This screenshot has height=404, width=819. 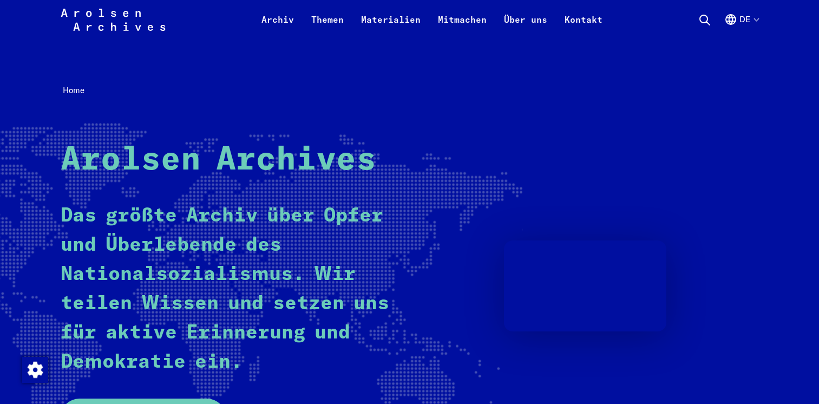 What do you see at coordinates (741, 26) in the screenshot?
I see `button: Deutsch, Sprachauswahl` at bounding box center [741, 26].